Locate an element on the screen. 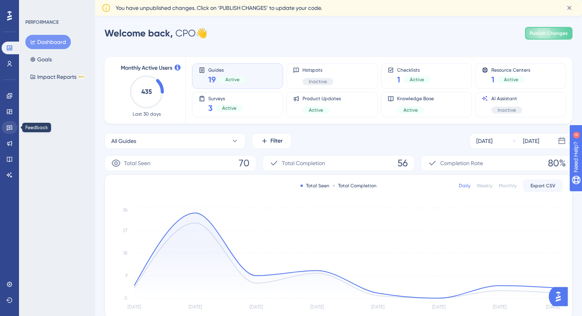 This screenshot has height=316, width=582. span: 19 is located at coordinates (212, 80).